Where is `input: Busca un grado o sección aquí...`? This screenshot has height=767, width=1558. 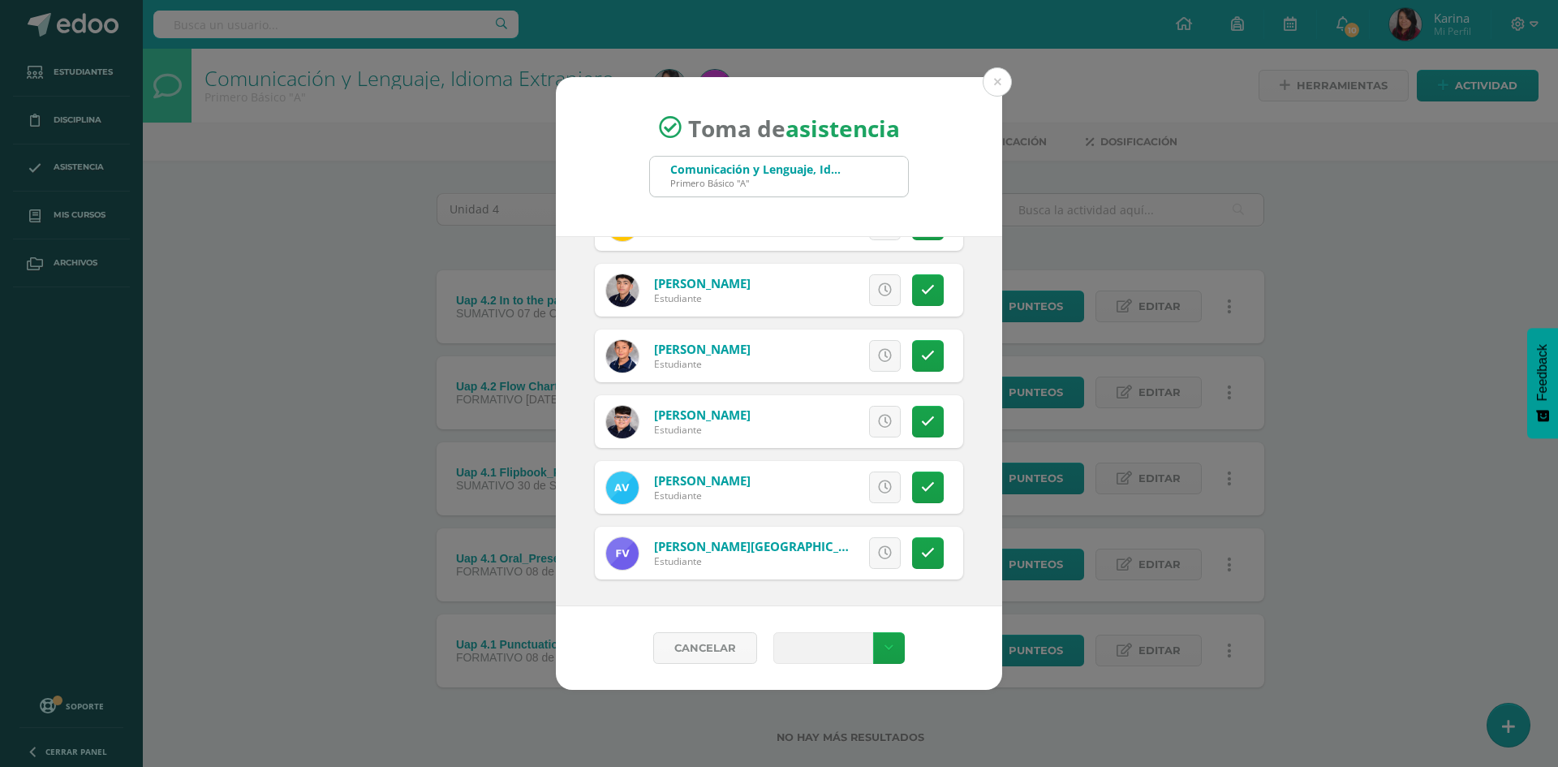
input: Busca un grado o sección aquí... is located at coordinates (779, 176).